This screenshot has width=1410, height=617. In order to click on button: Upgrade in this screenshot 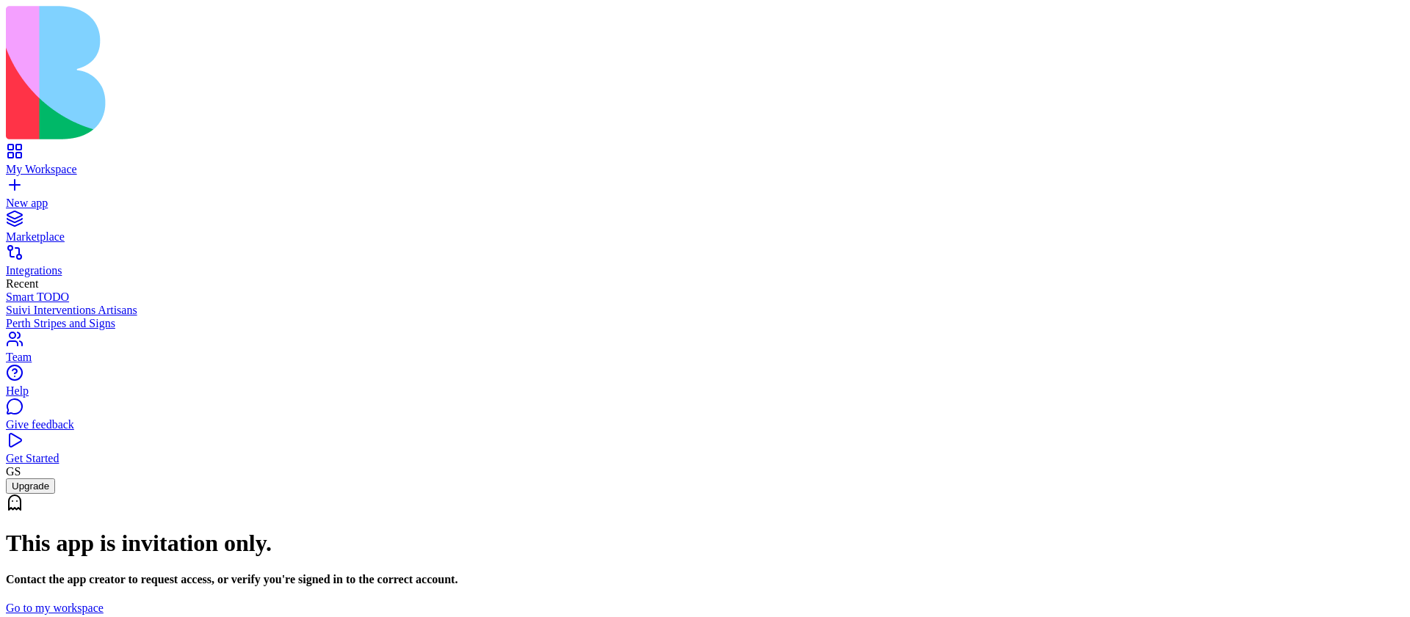, I will do `click(30, 486)`.